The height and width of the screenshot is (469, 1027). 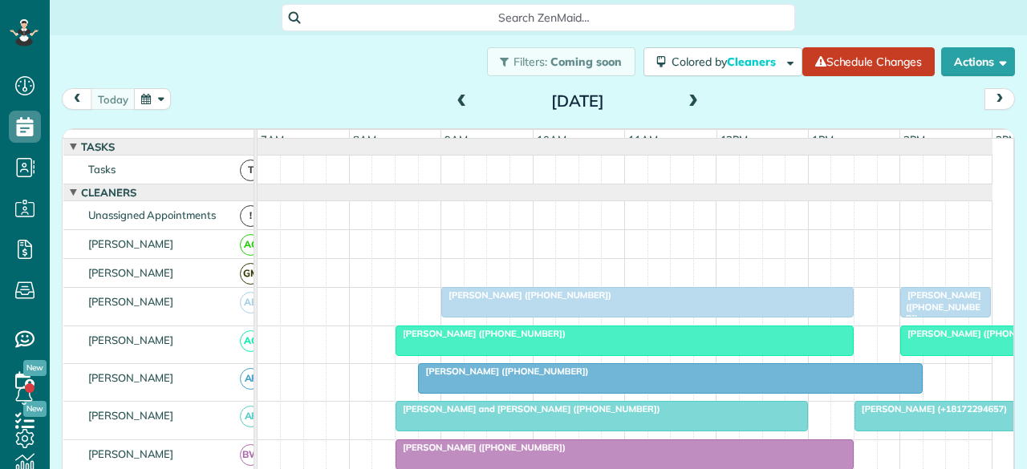 What do you see at coordinates (530, 62) in the screenshot?
I see `span: Filters:` at bounding box center [530, 62].